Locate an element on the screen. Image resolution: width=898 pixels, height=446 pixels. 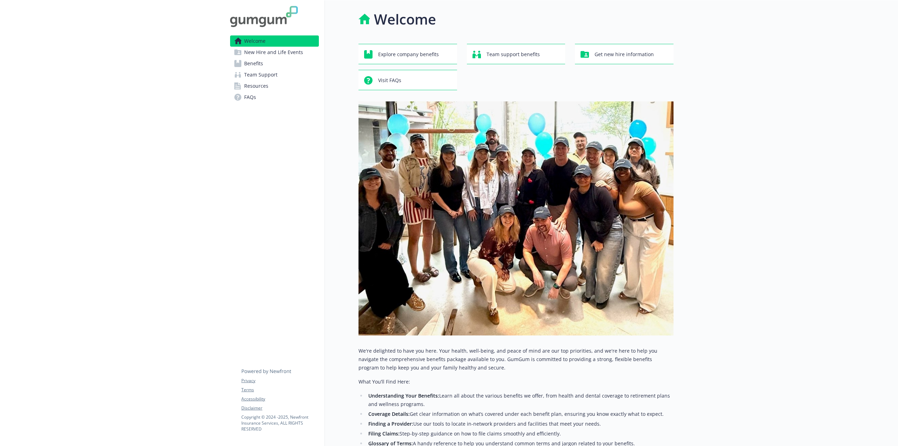
span: Welcome is located at coordinates (255, 41).